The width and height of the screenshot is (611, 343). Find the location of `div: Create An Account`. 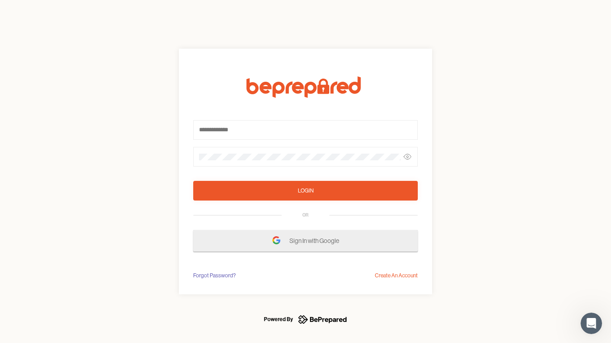

div: Create An Account is located at coordinates (396, 276).